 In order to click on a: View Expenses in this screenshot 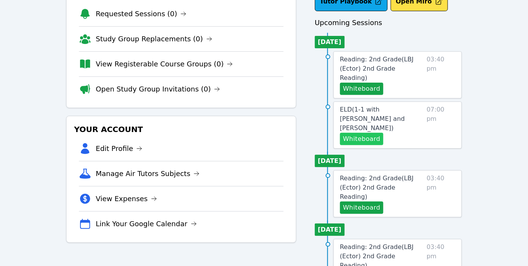, I will do `click(126, 199)`.